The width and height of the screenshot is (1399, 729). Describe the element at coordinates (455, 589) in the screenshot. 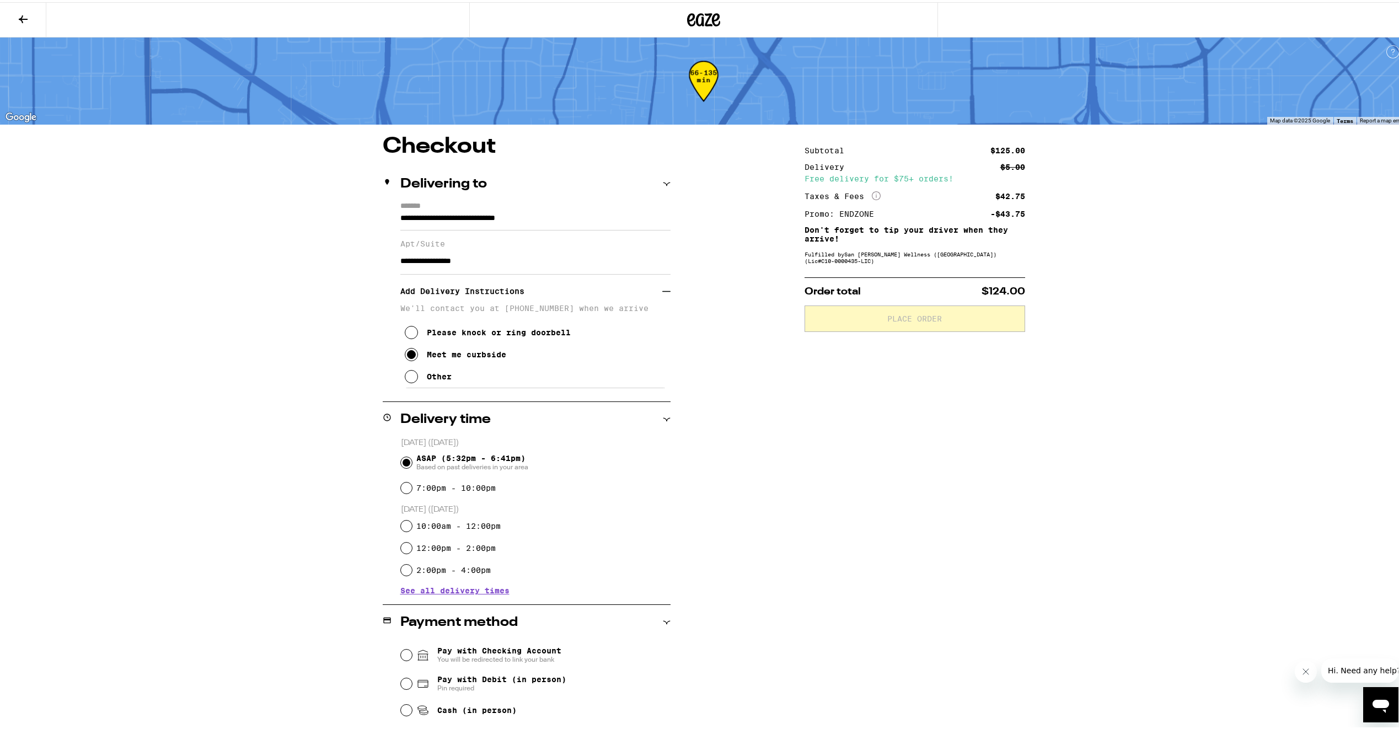

I see `button: See all delivery times` at that location.